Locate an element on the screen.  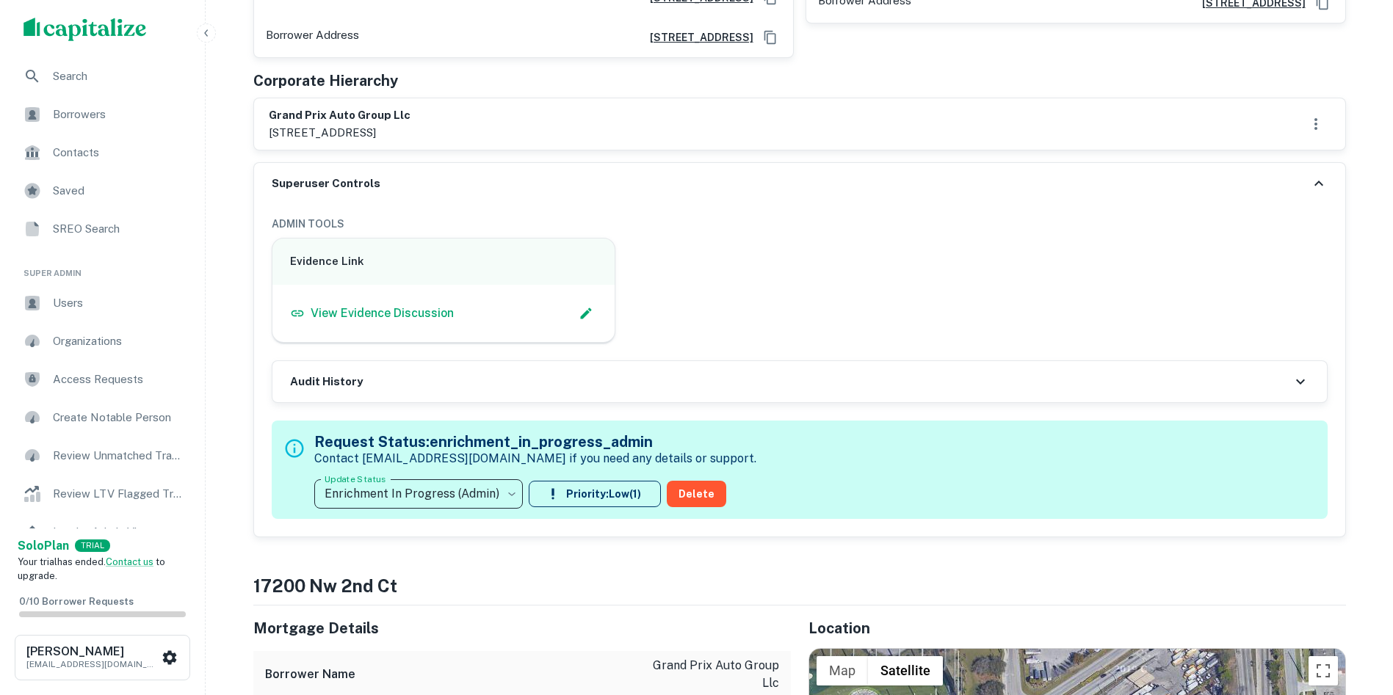
a: SoloPlan is located at coordinates (43, 546).